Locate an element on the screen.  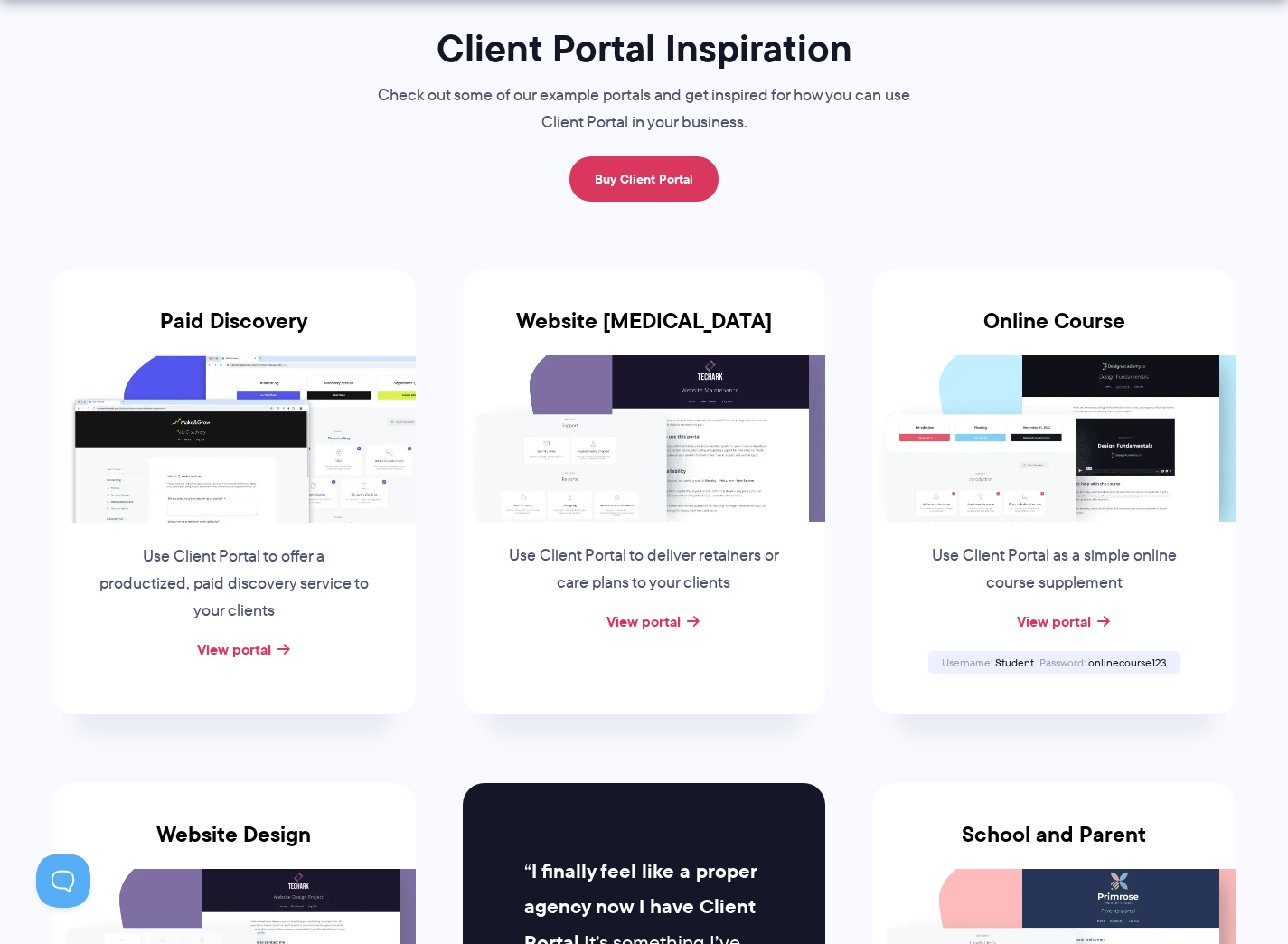
p: Use Client Portal to deliver retainers or care plans to your clients is located at coordinates (644, 570).